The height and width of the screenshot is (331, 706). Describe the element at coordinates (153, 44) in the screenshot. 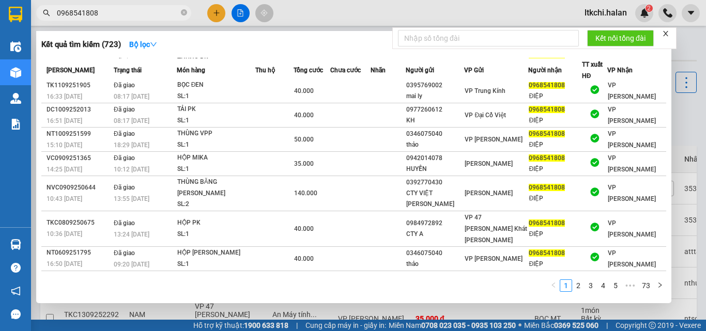

I see `span: down` at that location.